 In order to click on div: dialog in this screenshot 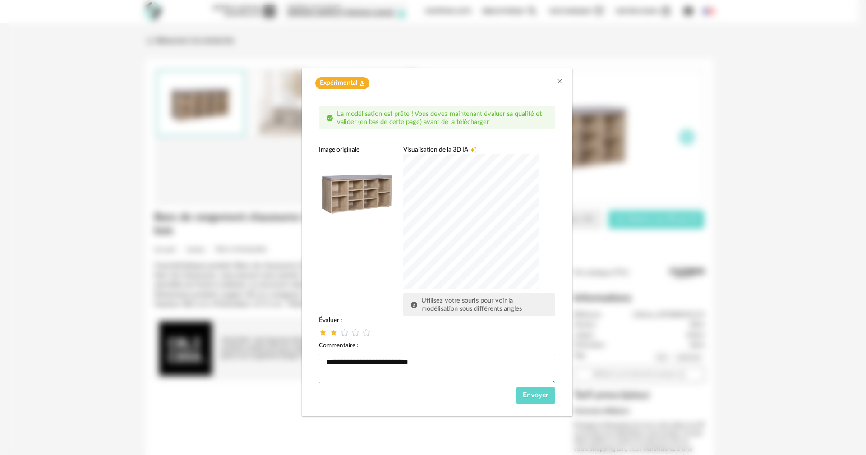, I will do `click(437, 242)`.